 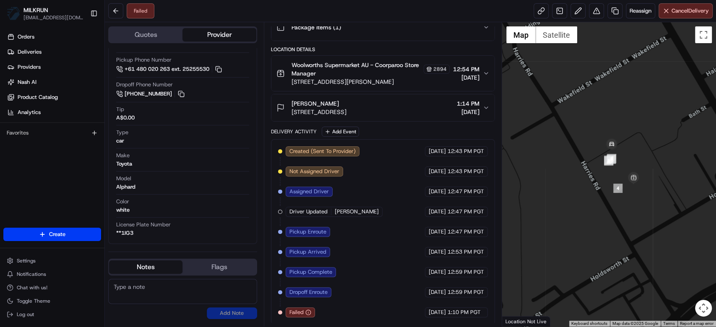 What do you see at coordinates (169, 69) in the screenshot?
I see `a: +61 480 020 263 ext. 25255530` at bounding box center [169, 69].